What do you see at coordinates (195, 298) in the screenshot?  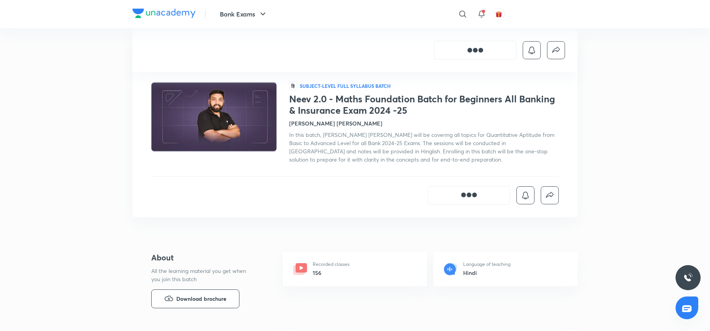 I see `button: Download brochure` at bounding box center [195, 298].